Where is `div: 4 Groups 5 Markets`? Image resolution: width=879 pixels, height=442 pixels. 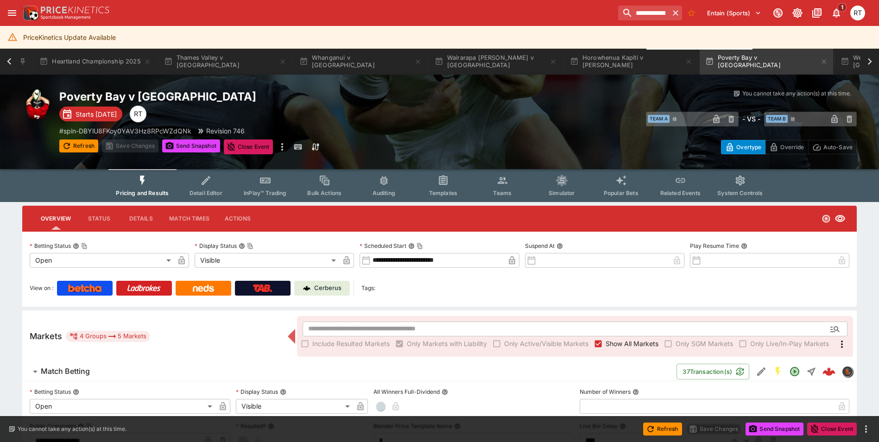
div: 4 Groups 5 Markets is located at coordinates (108, 337).